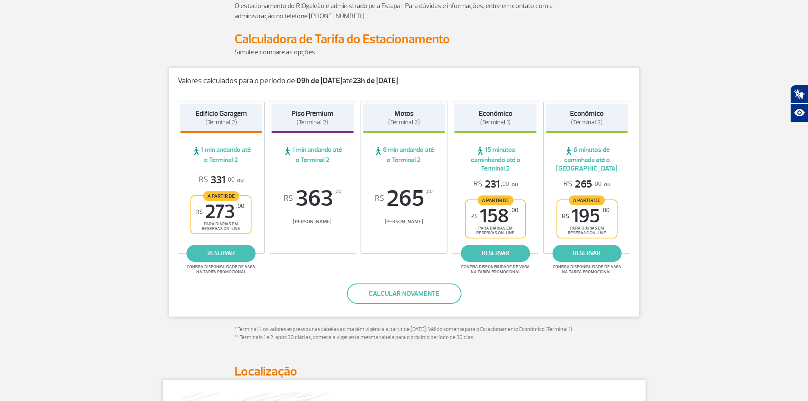 The height and width of the screenshot is (401, 808). Describe the element at coordinates (313, 199) in the screenshot. I see `span: 363` at that location.